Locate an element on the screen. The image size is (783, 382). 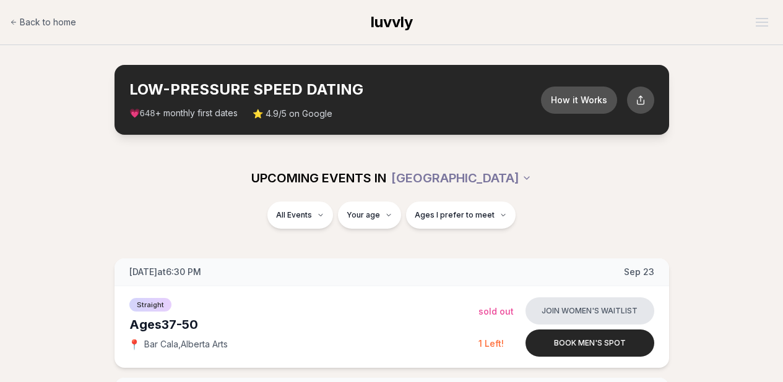
span: All Events is located at coordinates (294, 215).